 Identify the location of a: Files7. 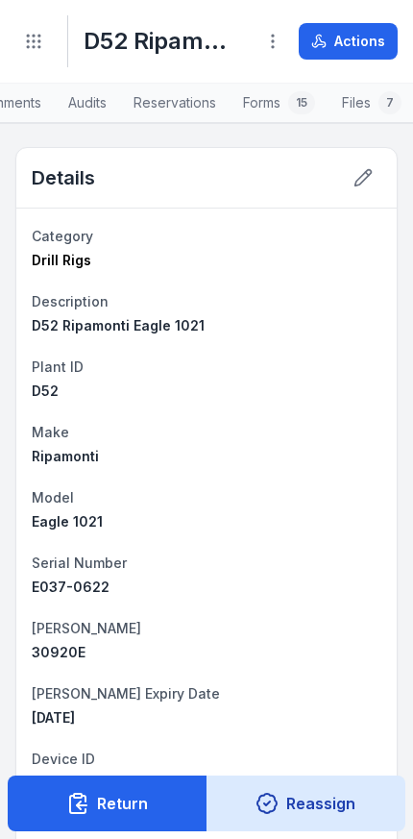
(372, 104).